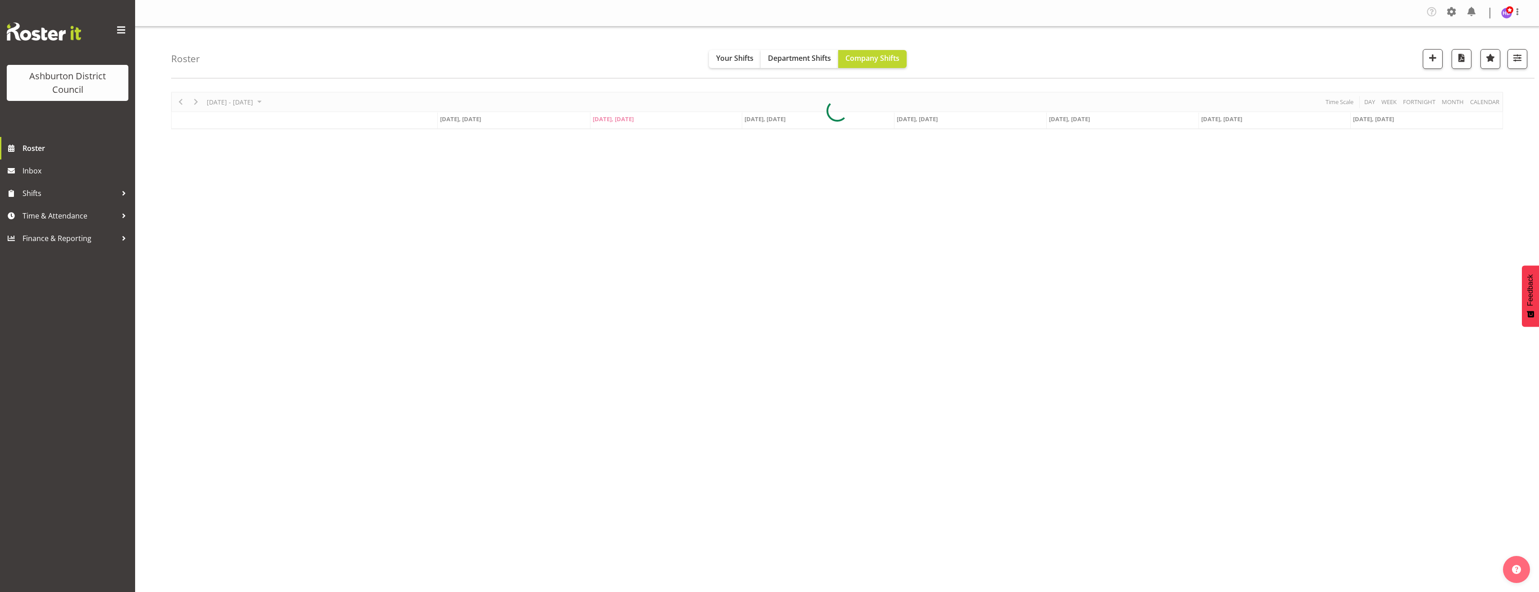 The height and width of the screenshot is (592, 1539). I want to click on span: Company Shifts, so click(873, 58).